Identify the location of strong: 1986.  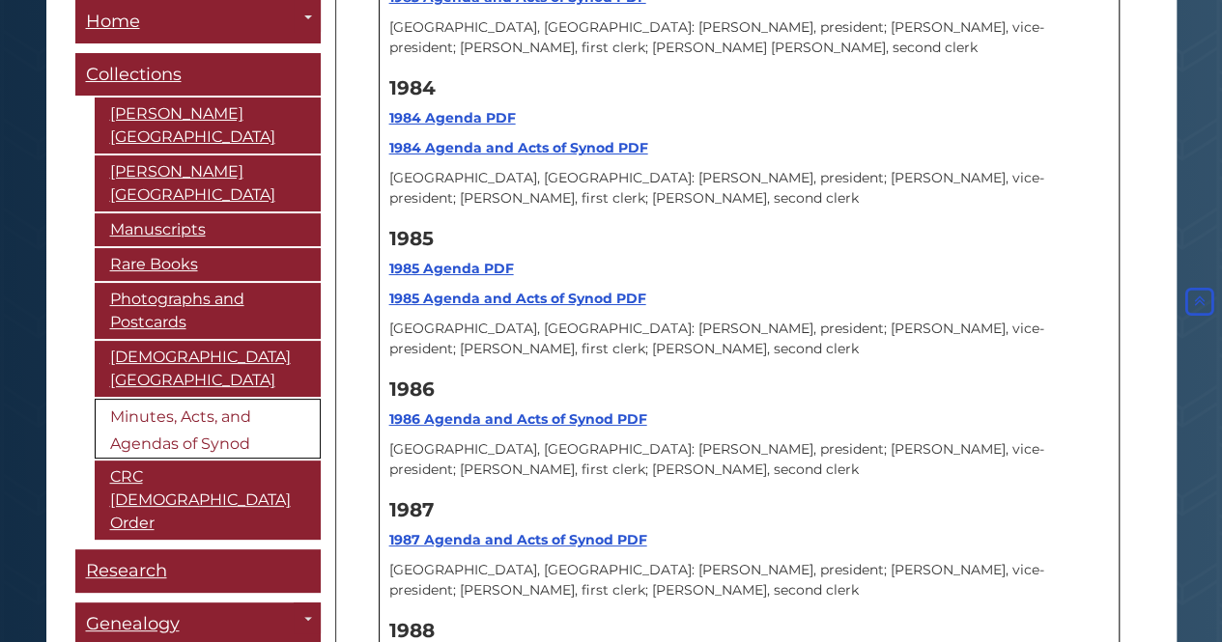
(411, 389).